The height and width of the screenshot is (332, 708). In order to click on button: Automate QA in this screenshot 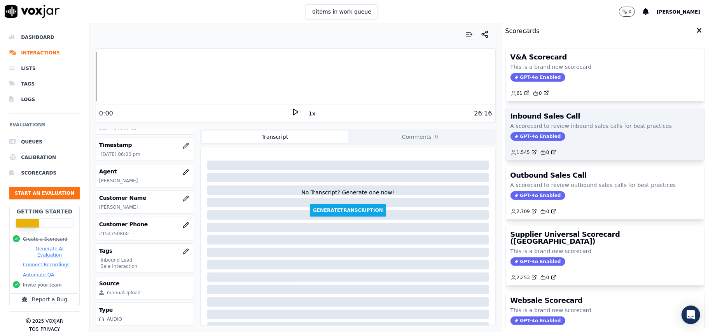, I will do `click(38, 275)`.